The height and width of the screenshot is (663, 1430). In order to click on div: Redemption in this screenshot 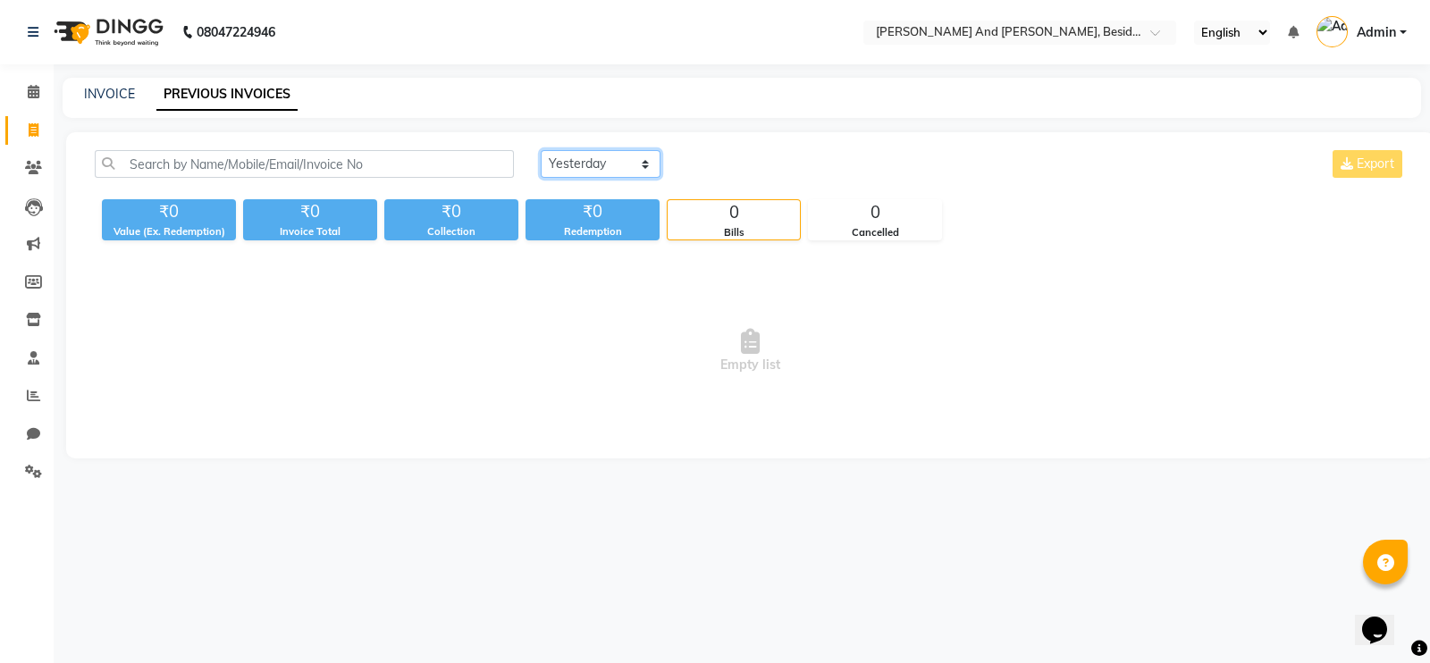, I will do `click(592, 231)`.